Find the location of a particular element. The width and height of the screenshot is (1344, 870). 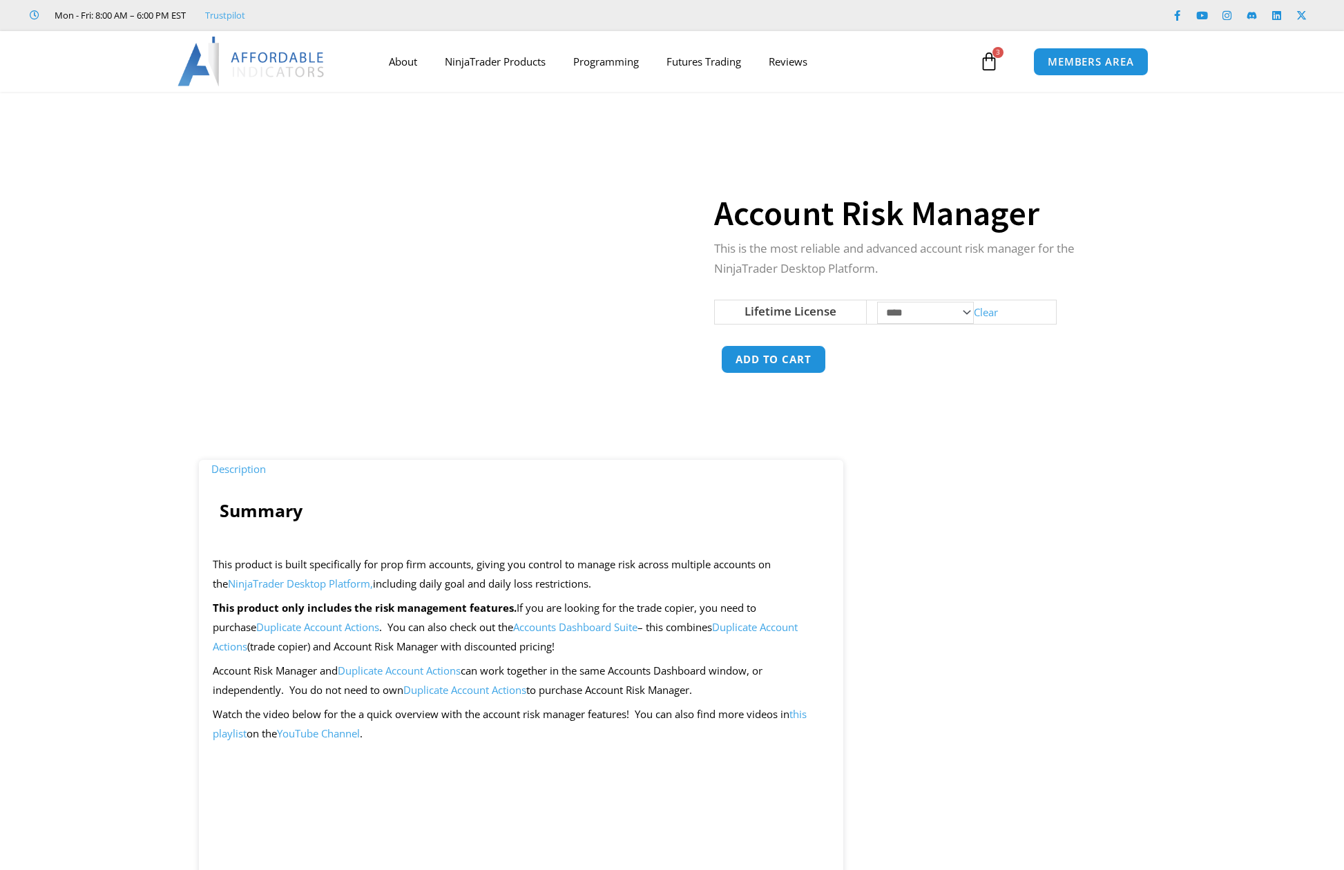

a: Clear options is located at coordinates (985, 311).